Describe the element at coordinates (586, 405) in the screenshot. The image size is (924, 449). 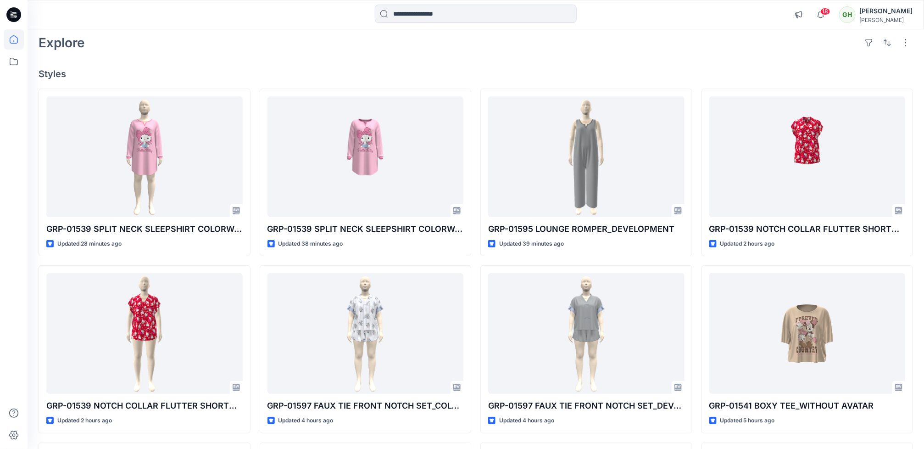
I see `p: GRP-01597 FAUX TIE FRONT NOTCH SET_DEV_REV3` at that location.